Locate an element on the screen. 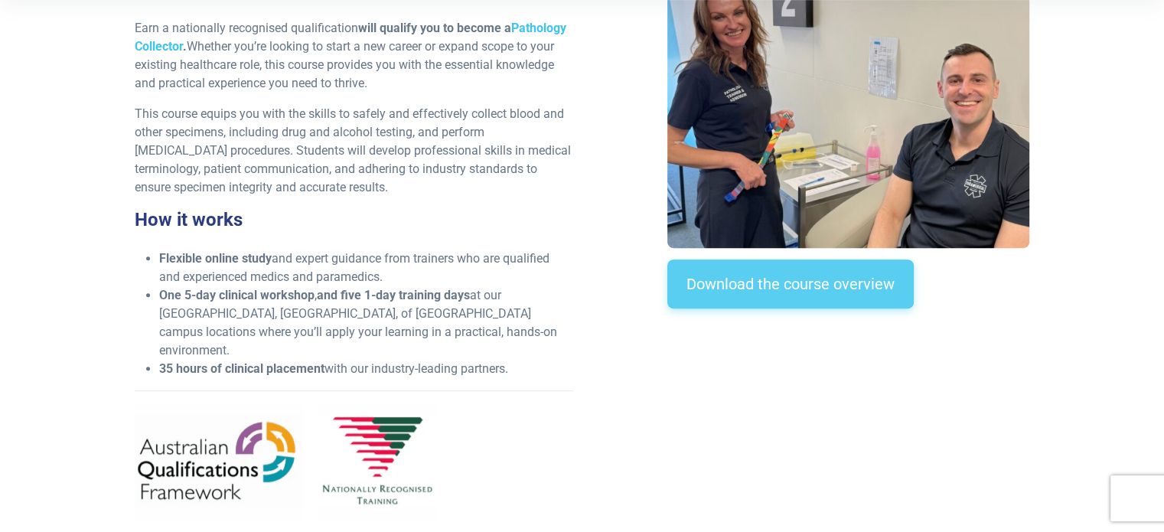 The image size is (1164, 532). p: Earn a nationally recognised qualification Whether you’re looking to start a new career or expand... is located at coordinates (354, 56).